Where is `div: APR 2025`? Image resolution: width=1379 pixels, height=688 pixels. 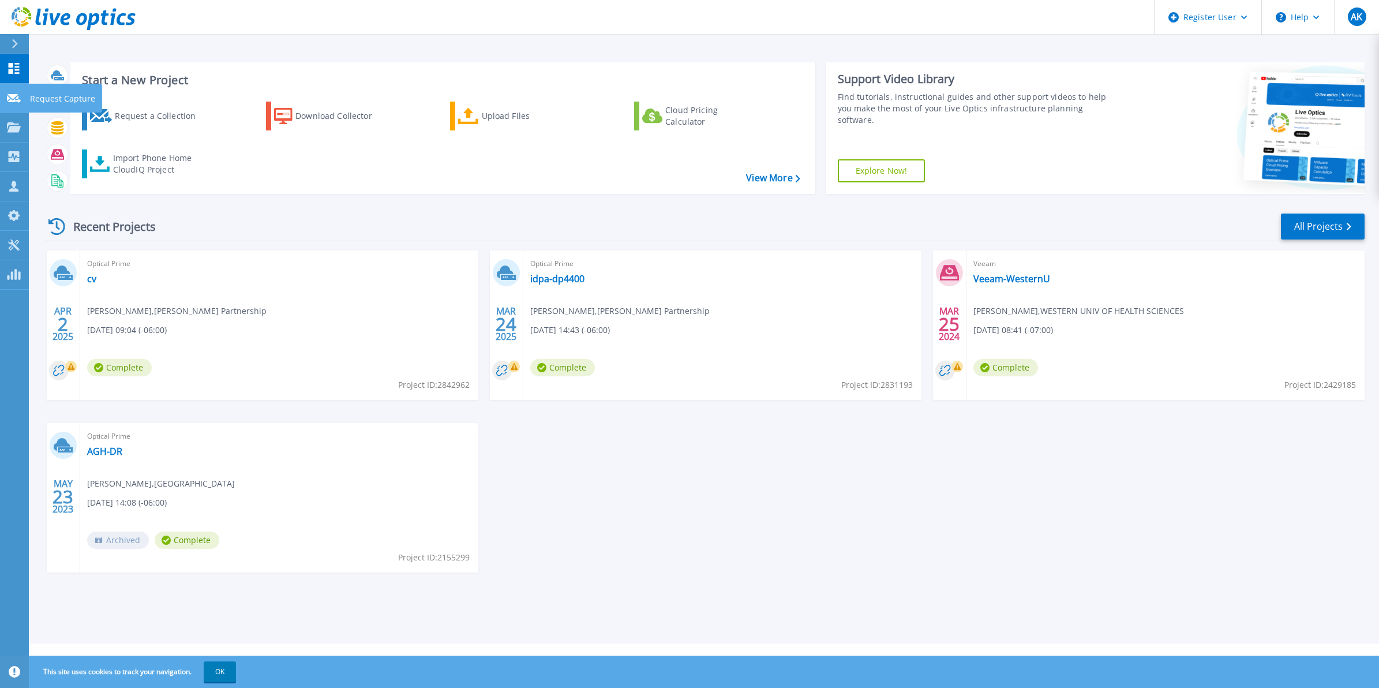
div: APR 2025 is located at coordinates (63, 324).